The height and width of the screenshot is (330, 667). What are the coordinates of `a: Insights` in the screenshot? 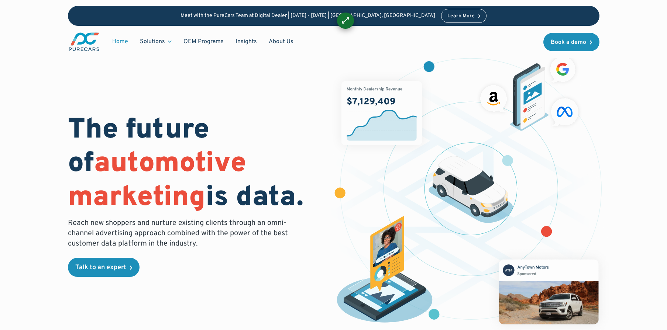 It's located at (246, 42).